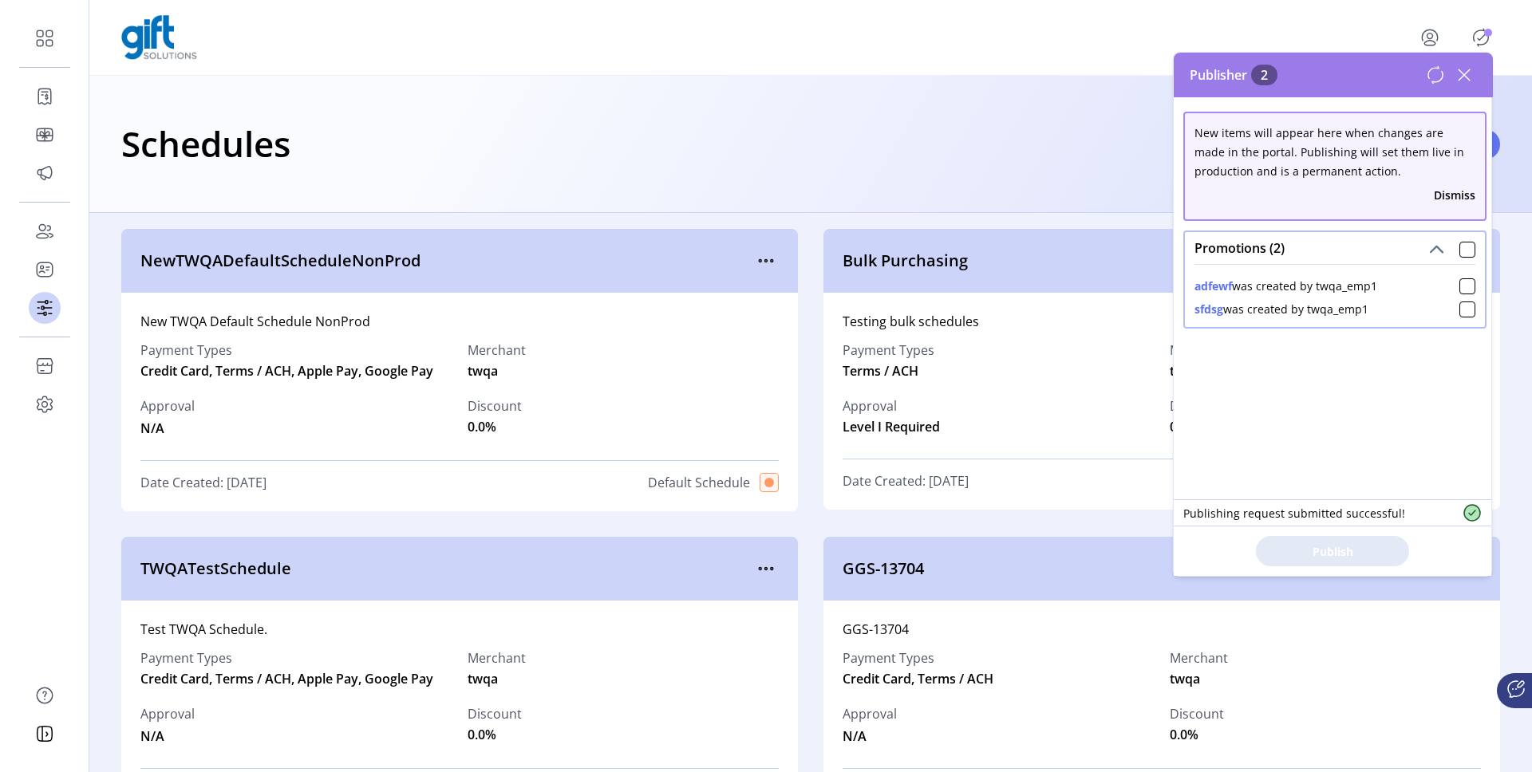  I want to click on span: Terms / ACH, so click(880, 371).